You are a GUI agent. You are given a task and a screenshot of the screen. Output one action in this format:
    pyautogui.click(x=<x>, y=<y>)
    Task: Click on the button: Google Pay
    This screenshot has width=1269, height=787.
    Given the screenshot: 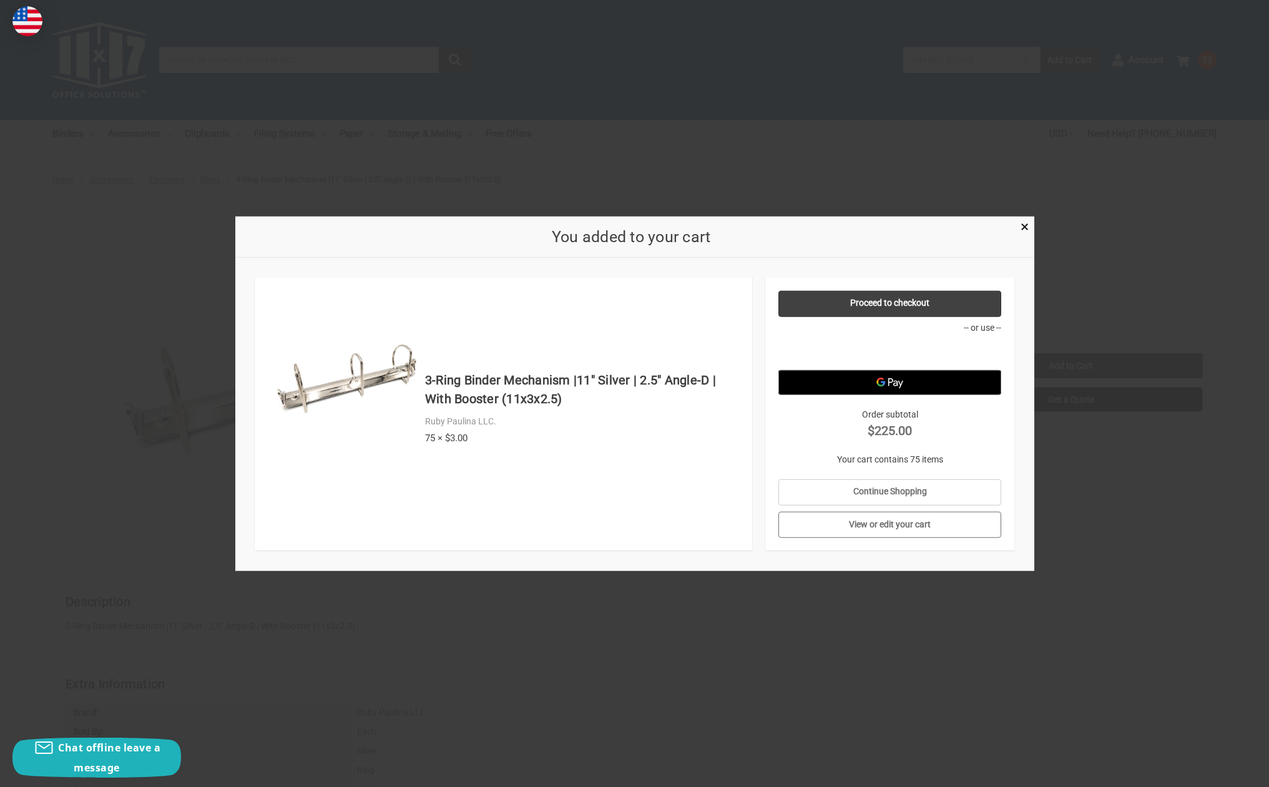 What is the action you would take?
    pyautogui.click(x=890, y=382)
    